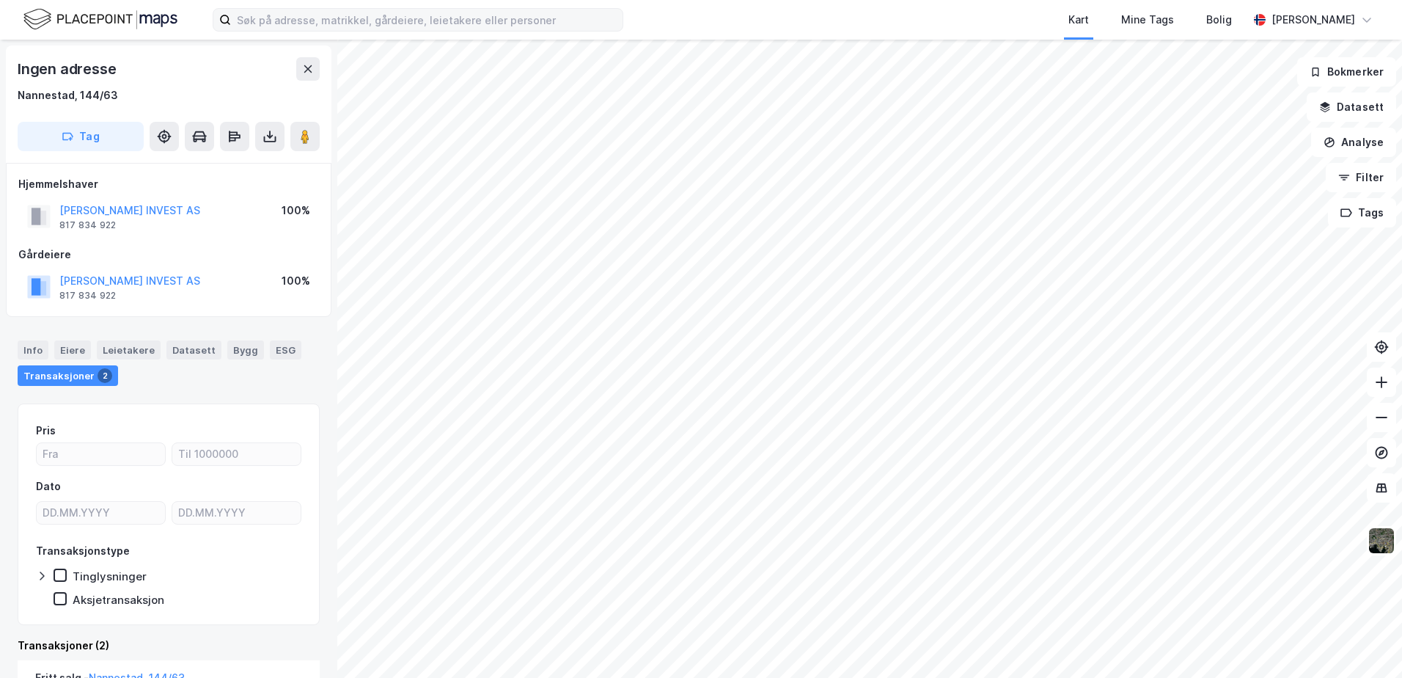  Describe the element at coordinates (169, 184) in the screenshot. I see `div: Hjemmelshaver` at that location.